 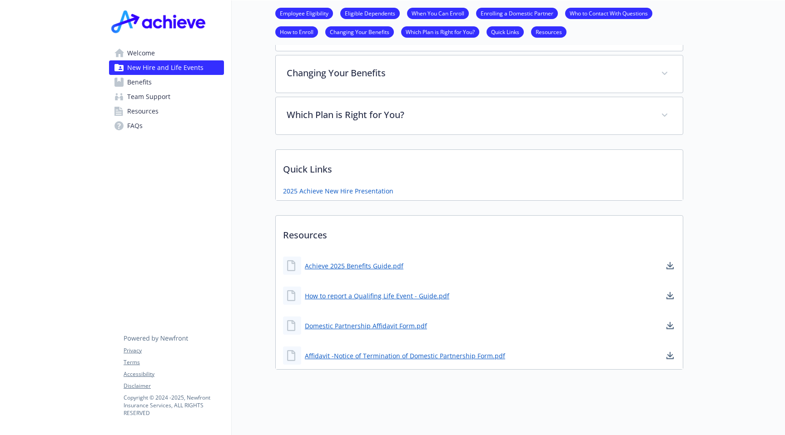 I want to click on span: Team Support, so click(x=149, y=97).